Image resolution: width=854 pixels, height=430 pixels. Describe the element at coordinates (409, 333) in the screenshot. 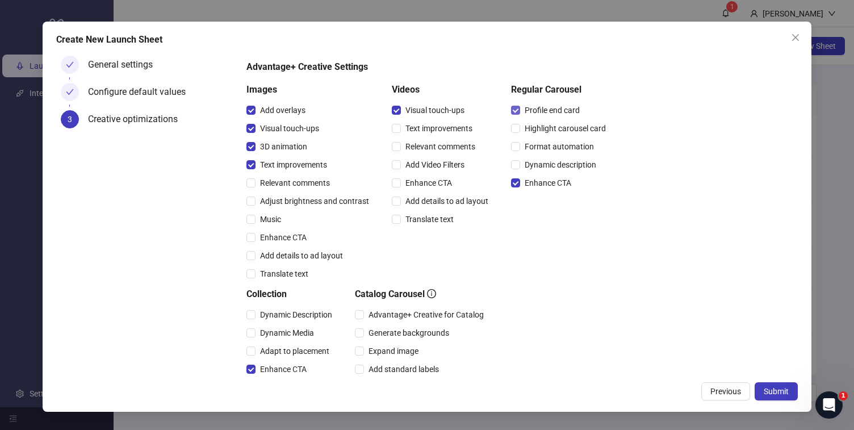

I see `span: Generate backgrounds` at that location.